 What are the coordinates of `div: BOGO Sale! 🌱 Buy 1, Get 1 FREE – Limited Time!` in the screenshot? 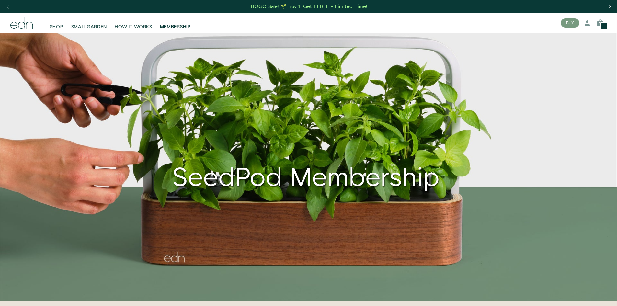 It's located at (309, 6).